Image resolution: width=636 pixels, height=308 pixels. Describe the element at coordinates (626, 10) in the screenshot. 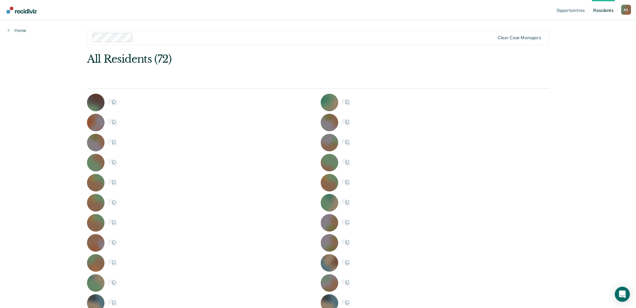

I see `button: Profile dropdown button` at that location.